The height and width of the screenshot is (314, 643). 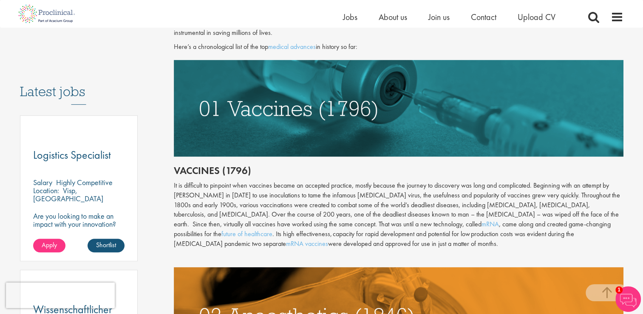 I want to click on a: Jobs, so click(x=350, y=17).